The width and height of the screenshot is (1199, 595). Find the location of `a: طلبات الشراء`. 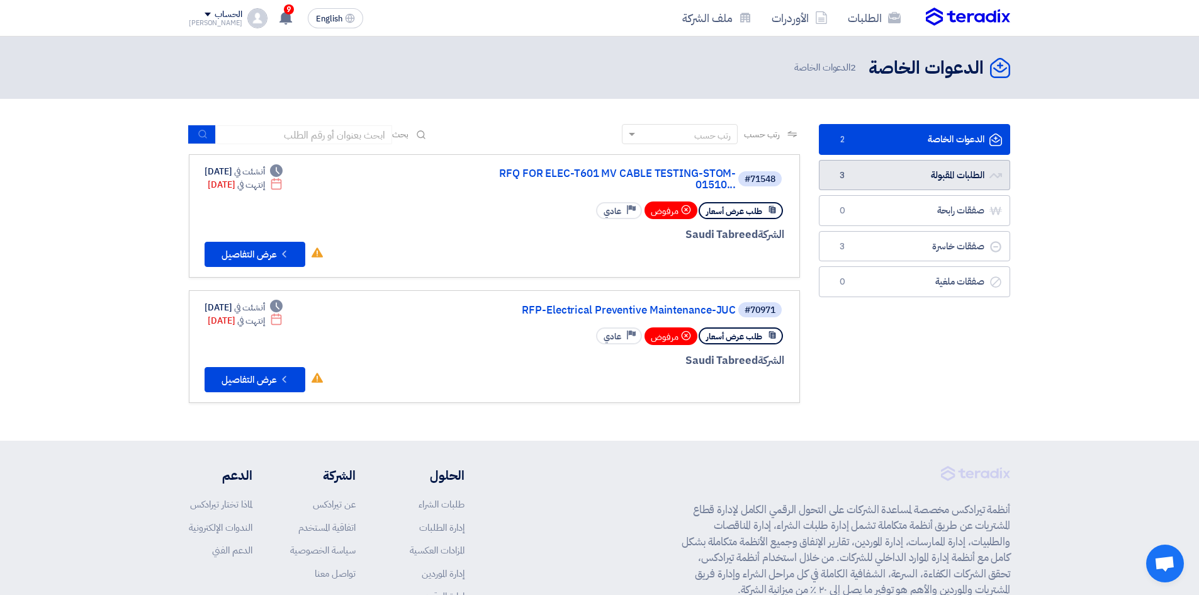

a: طلبات الشراء is located at coordinates (441, 504).